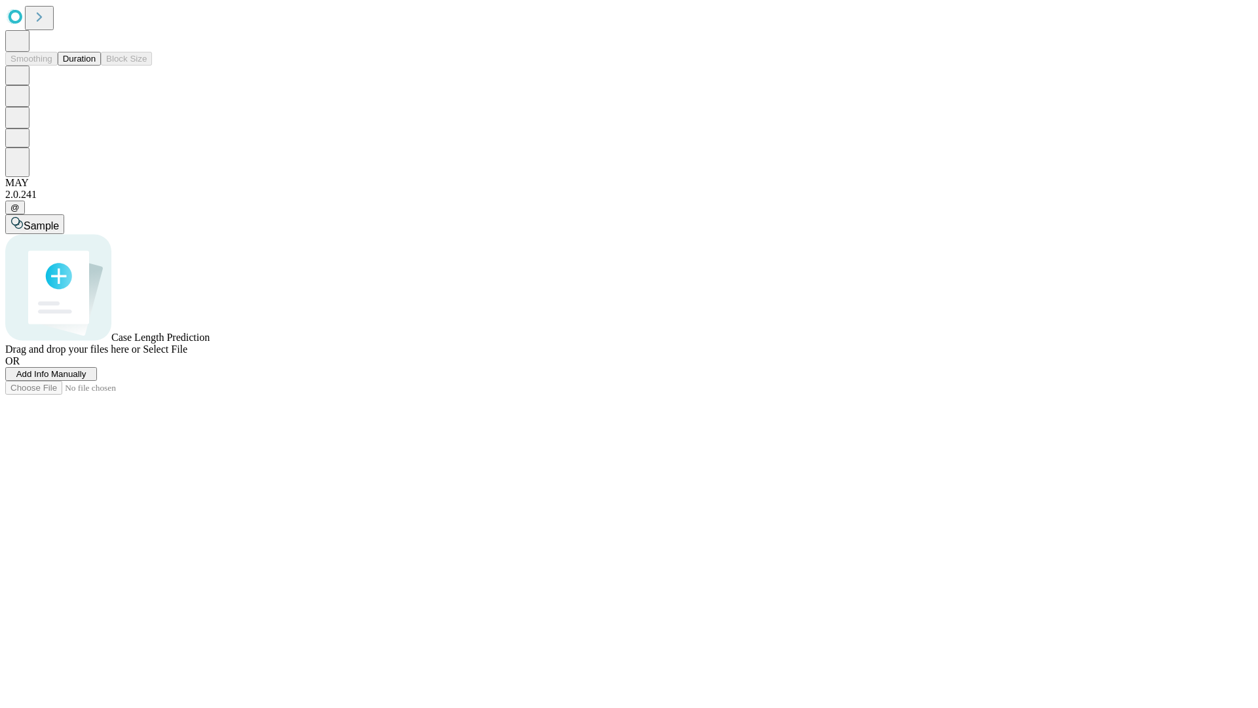 Image resolution: width=1258 pixels, height=708 pixels. I want to click on span: Drag and drop your files here or, so click(73, 349).